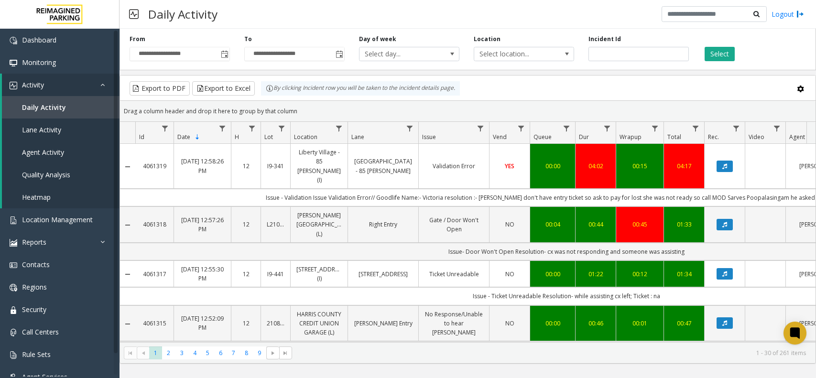  Describe the element at coordinates (57, 219) in the screenshot. I see `span: Location Management` at that location.